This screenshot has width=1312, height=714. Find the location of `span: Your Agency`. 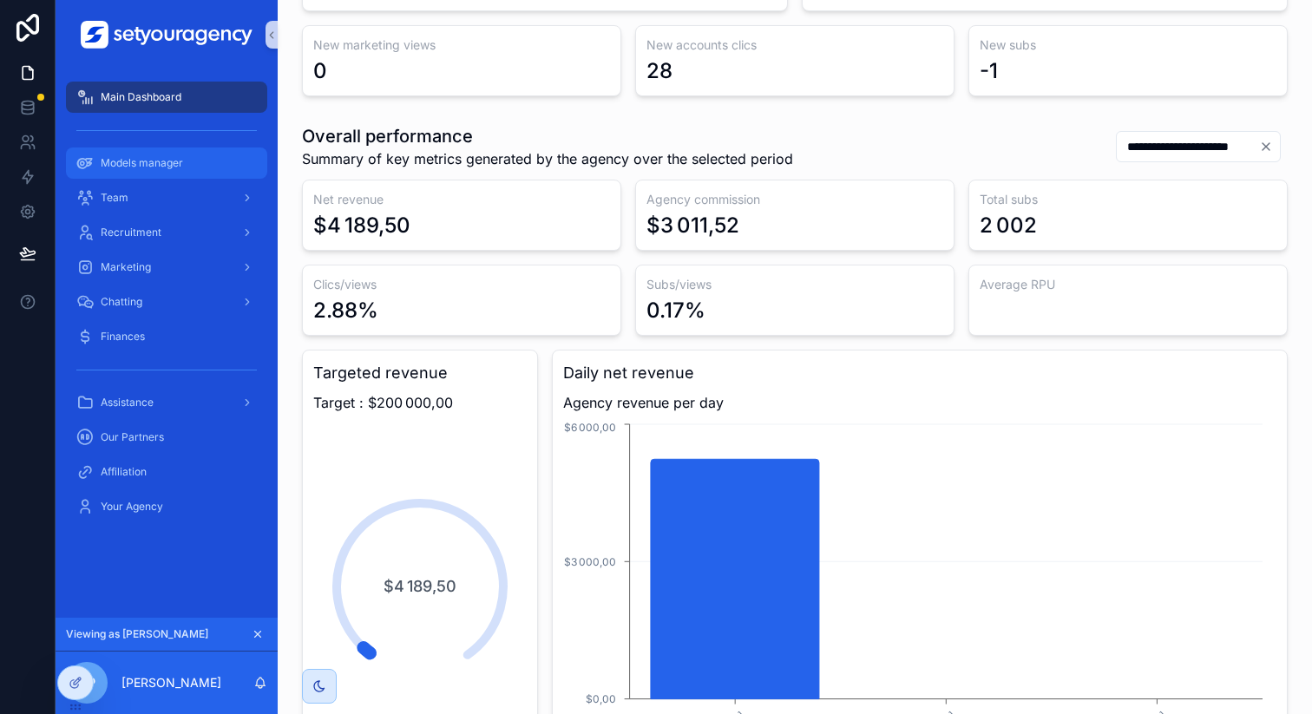

span: Your Agency is located at coordinates (132, 507).